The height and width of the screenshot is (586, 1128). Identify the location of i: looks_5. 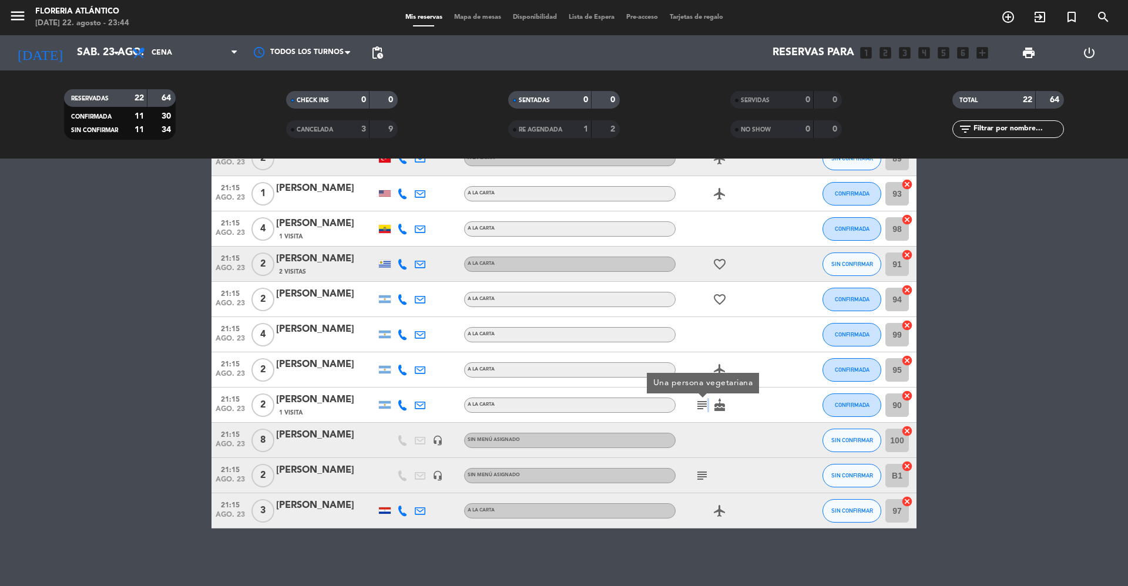
(943, 53).